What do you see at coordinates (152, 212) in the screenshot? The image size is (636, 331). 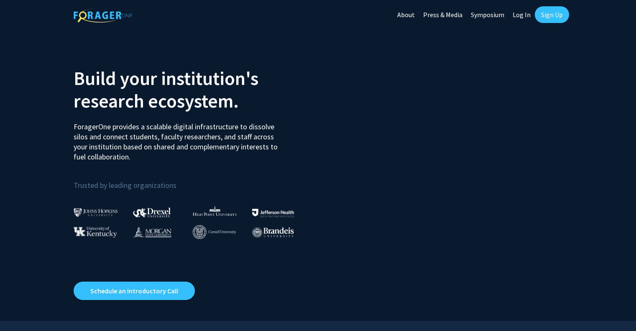 I see `img: Drexel University` at bounding box center [152, 212].